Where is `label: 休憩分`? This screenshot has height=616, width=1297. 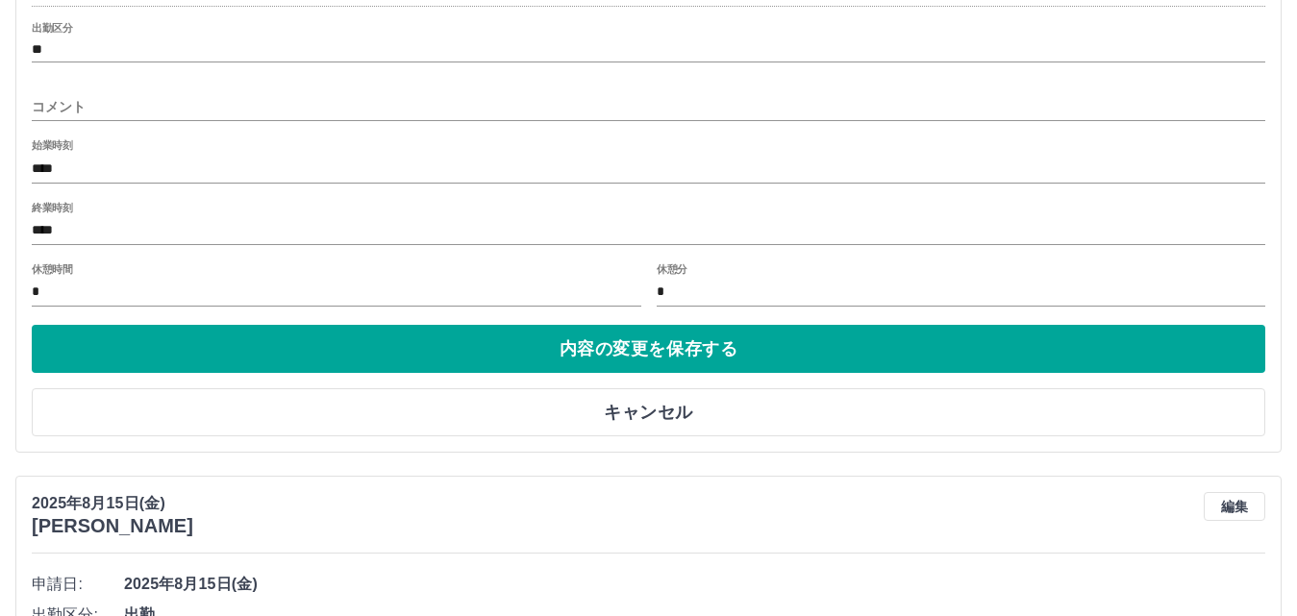 label: 休憩分 is located at coordinates (672, 268).